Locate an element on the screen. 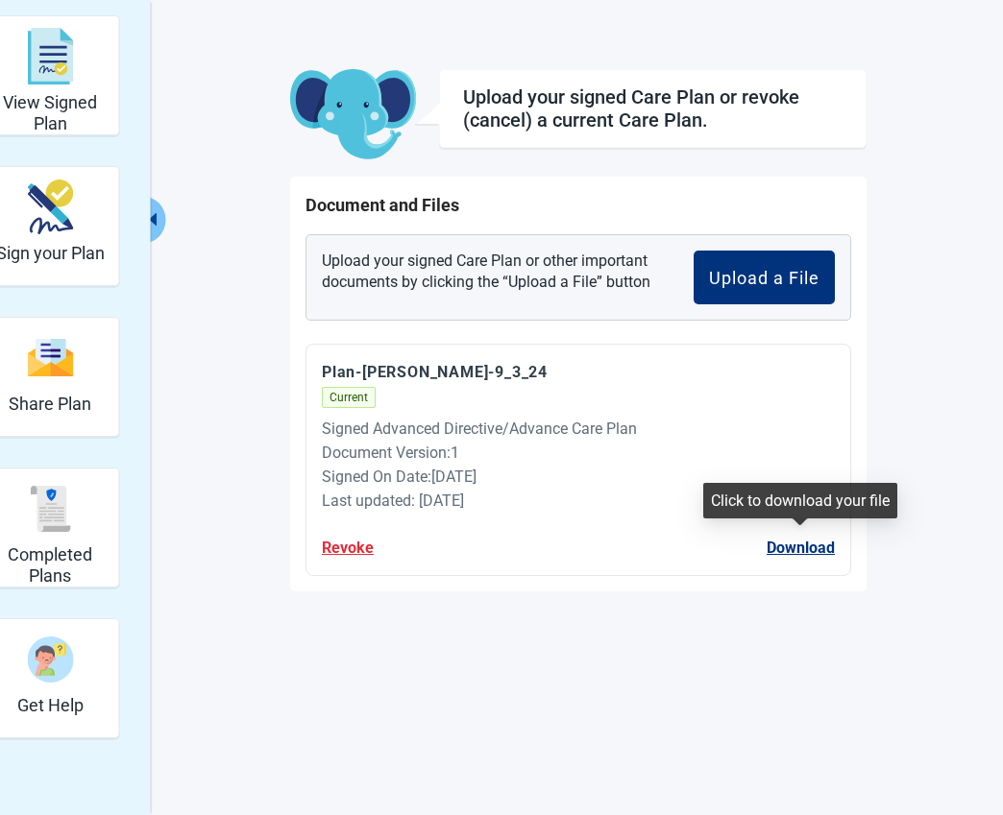 Image resolution: width=1003 pixels, height=815 pixels. h2: Share Plan is located at coordinates (50, 404).